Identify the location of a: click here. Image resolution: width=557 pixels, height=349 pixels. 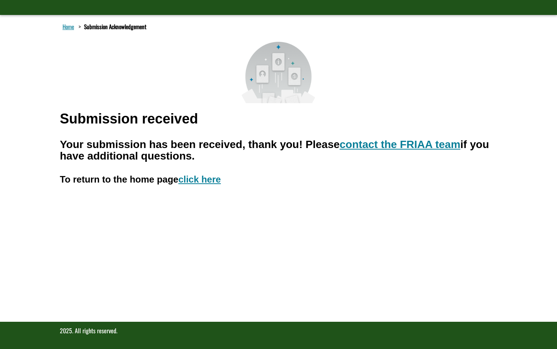
(199, 179).